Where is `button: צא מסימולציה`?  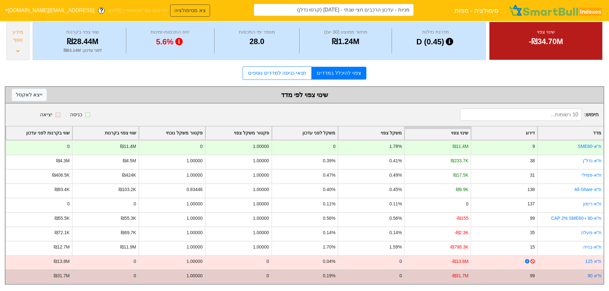
button: צא מסימולציה is located at coordinates (190, 11).